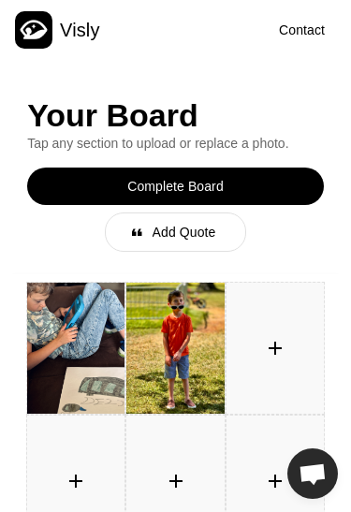 The width and height of the screenshot is (351, 512). Describe the element at coordinates (312, 473) in the screenshot. I see `a: Open chat` at that location.